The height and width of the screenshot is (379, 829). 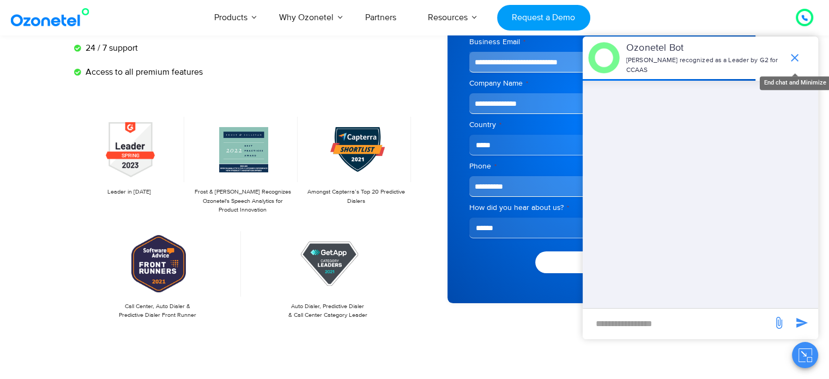 What do you see at coordinates (704, 48) in the screenshot?
I see `p: Ozonetel Bot` at bounding box center [704, 48].